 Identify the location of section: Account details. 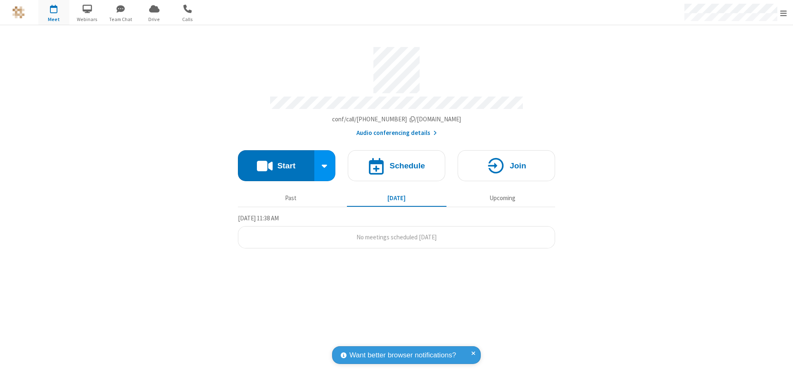
(396, 89).